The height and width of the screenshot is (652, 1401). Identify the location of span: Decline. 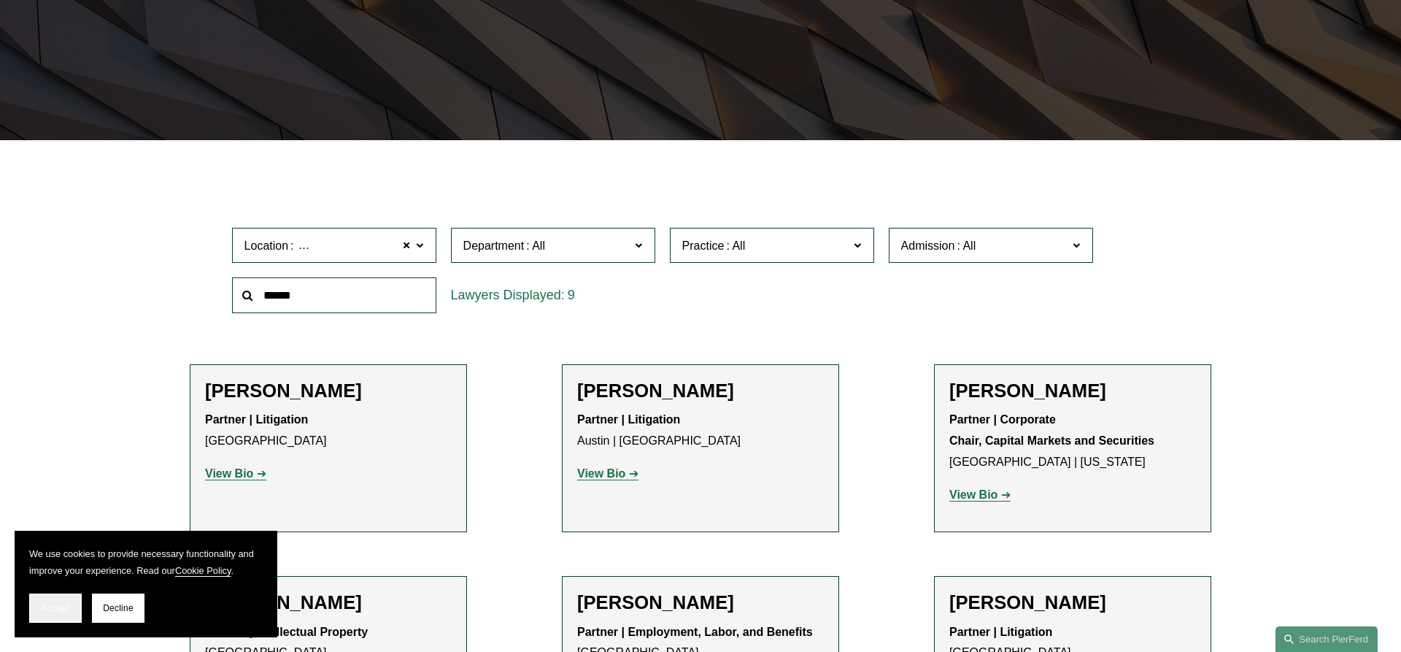
(118, 608).